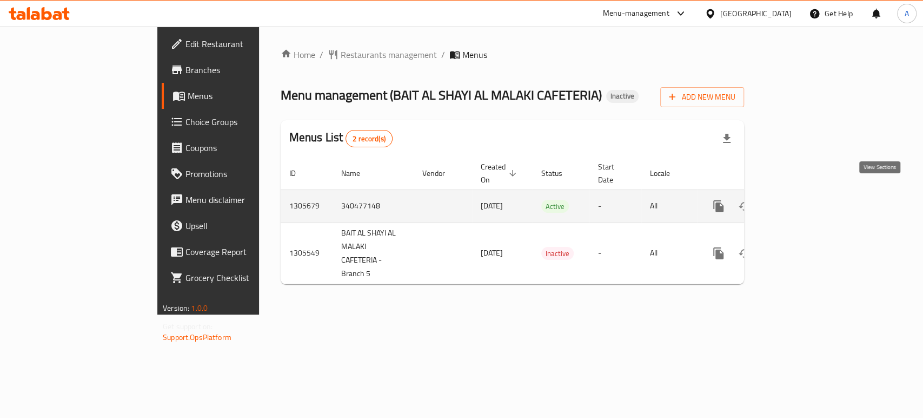 This screenshot has width=923, height=418. I want to click on span: Coupons, so click(244, 148).